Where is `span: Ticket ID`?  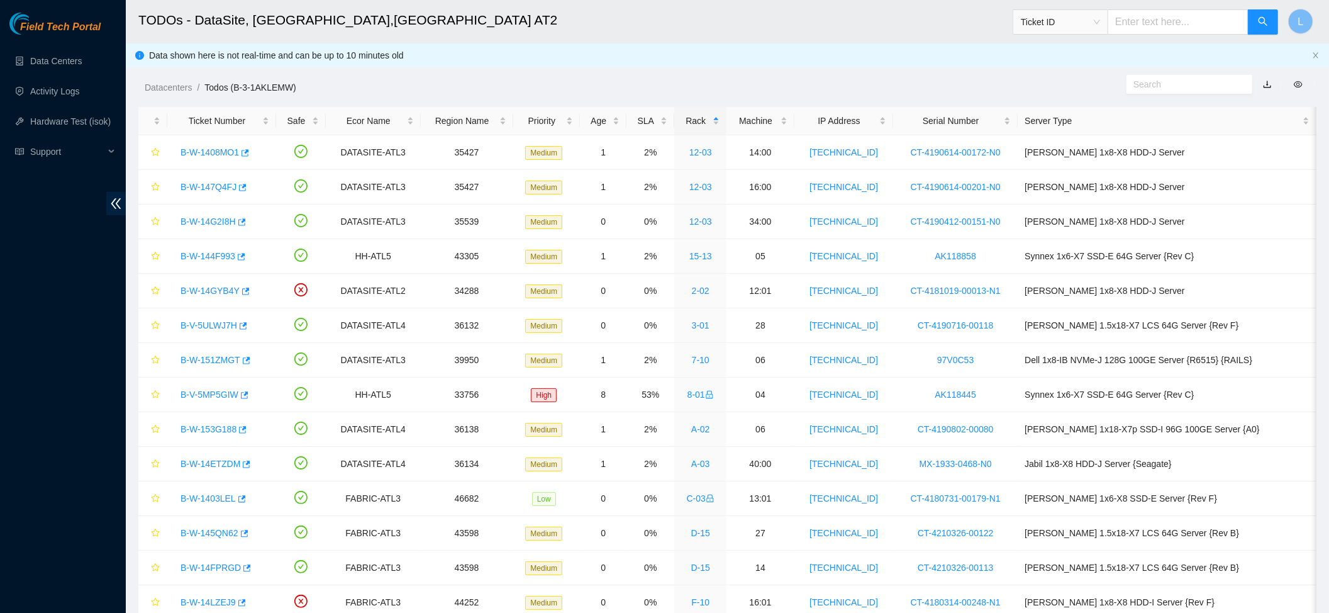 span: Ticket ID is located at coordinates (1060, 22).